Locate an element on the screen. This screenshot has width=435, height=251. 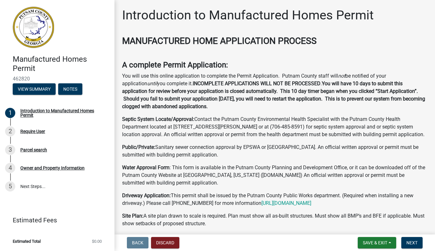
span: 462820 is located at coordinates (57, 79).